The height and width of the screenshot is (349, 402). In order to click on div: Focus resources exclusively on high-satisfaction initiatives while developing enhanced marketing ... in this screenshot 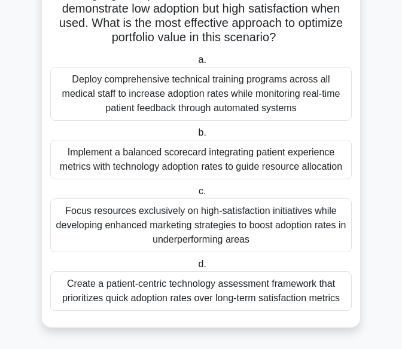, I will do `click(201, 225)`.